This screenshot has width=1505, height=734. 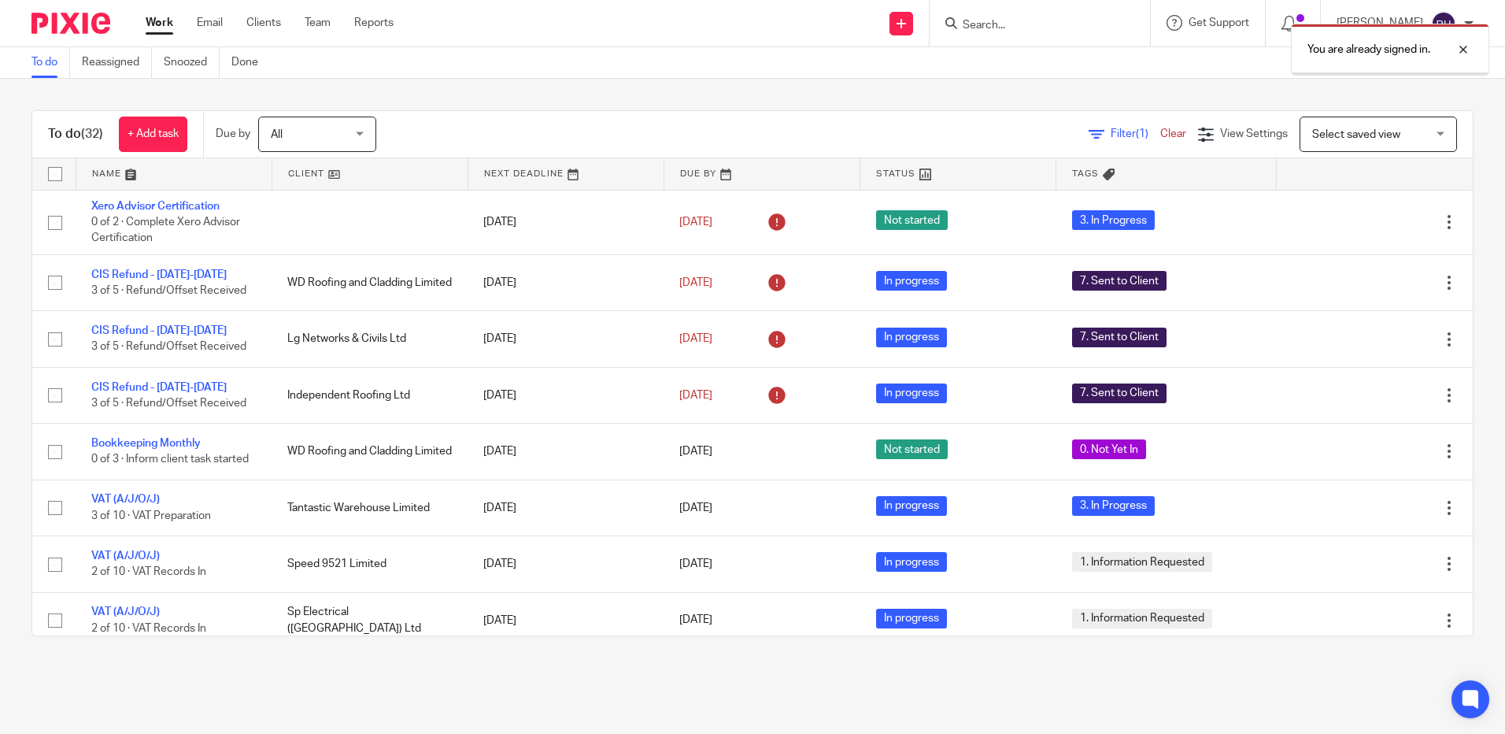 I want to click on a: Reassigned, so click(x=117, y=62).